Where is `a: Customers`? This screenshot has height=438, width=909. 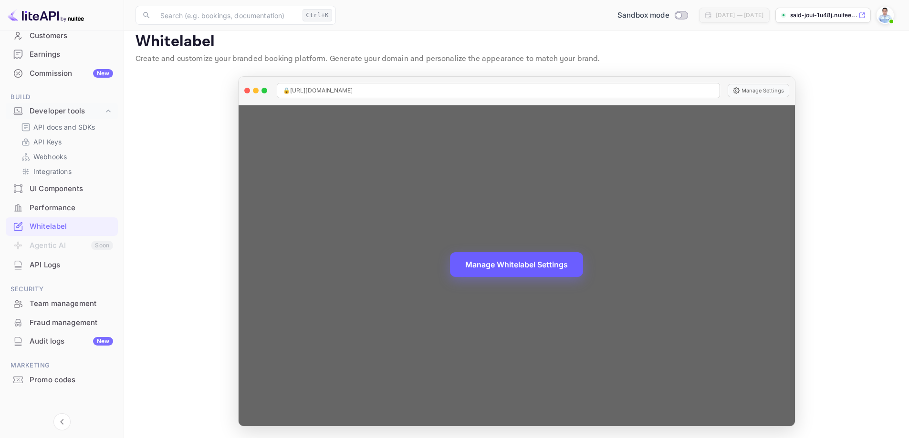
a: Customers is located at coordinates (62, 35).